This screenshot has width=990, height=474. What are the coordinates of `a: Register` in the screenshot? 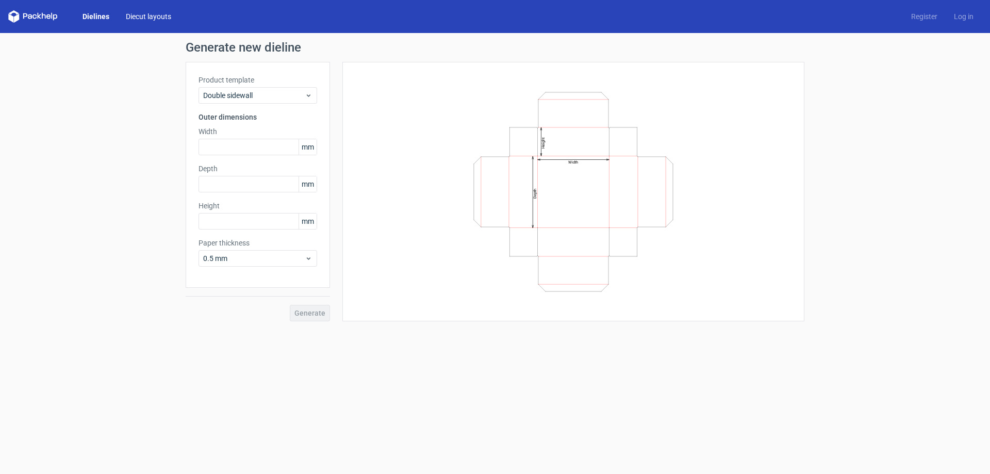 It's located at (924, 17).